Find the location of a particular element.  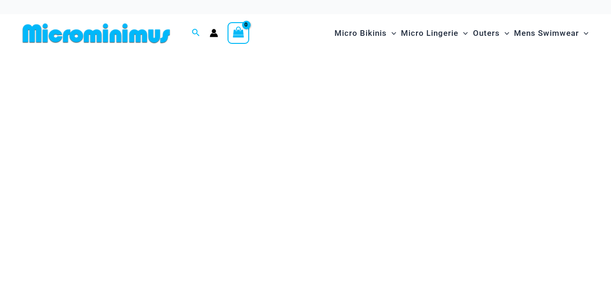

a: OutersMenu ToggleMenu Toggle is located at coordinates (491, 33).